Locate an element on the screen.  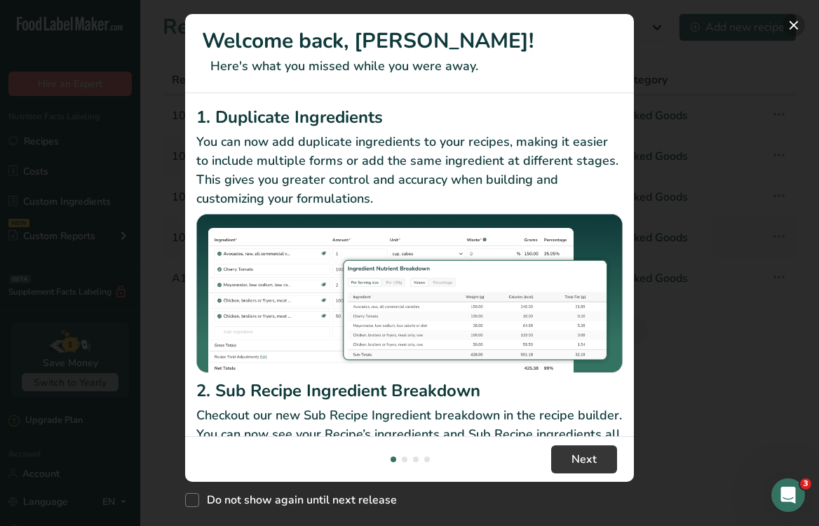
img: Duplicate Ingredients is located at coordinates (409, 293).